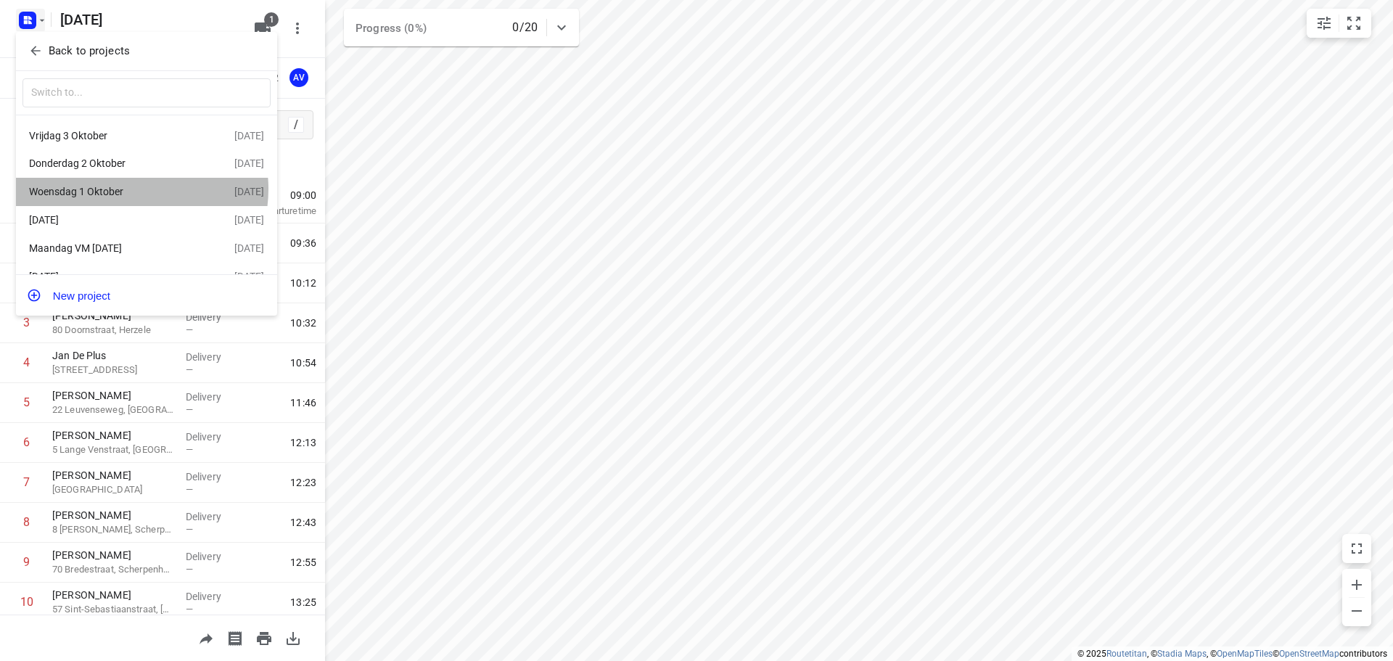 Image resolution: width=1393 pixels, height=661 pixels. I want to click on button: New project, so click(147, 295).